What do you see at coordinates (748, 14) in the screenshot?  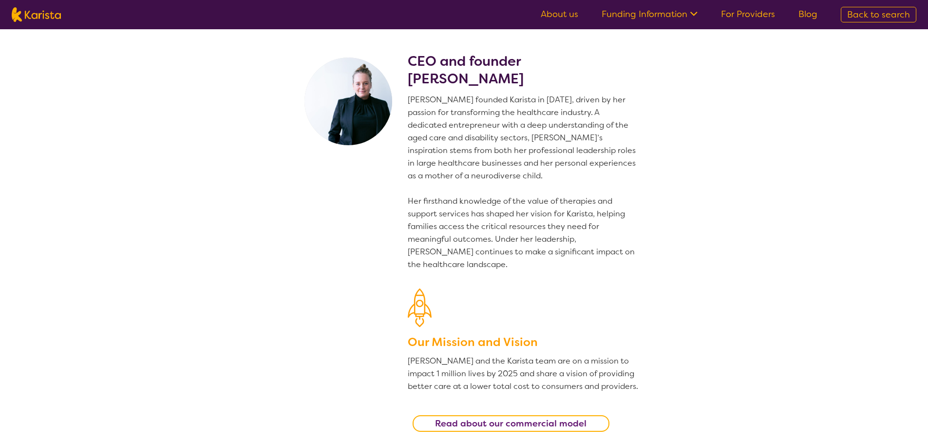 I see `a: For Providers` at bounding box center [748, 14].